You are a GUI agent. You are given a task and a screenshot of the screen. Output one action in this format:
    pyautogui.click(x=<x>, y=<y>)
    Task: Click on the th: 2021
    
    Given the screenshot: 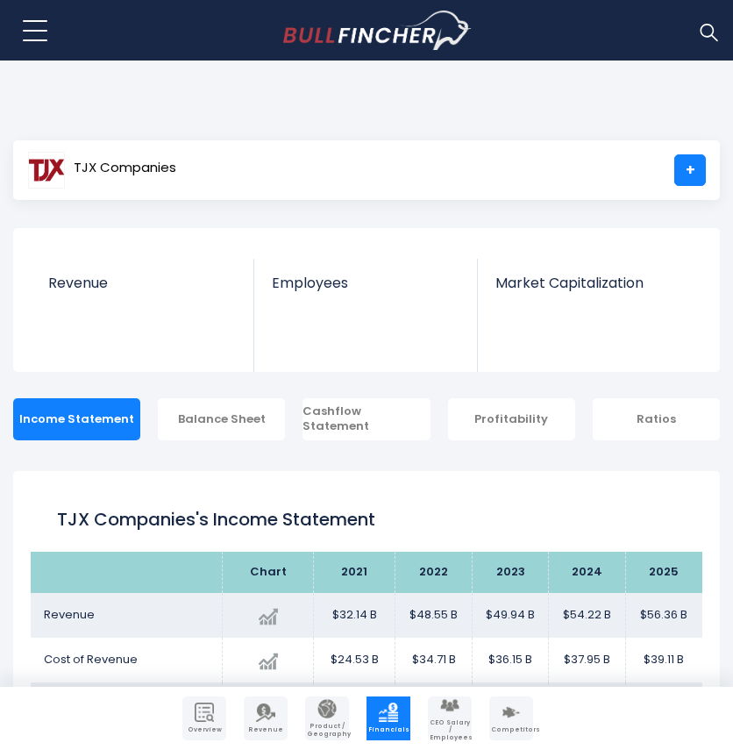 What is the action you would take?
    pyautogui.click(x=354, y=572)
    